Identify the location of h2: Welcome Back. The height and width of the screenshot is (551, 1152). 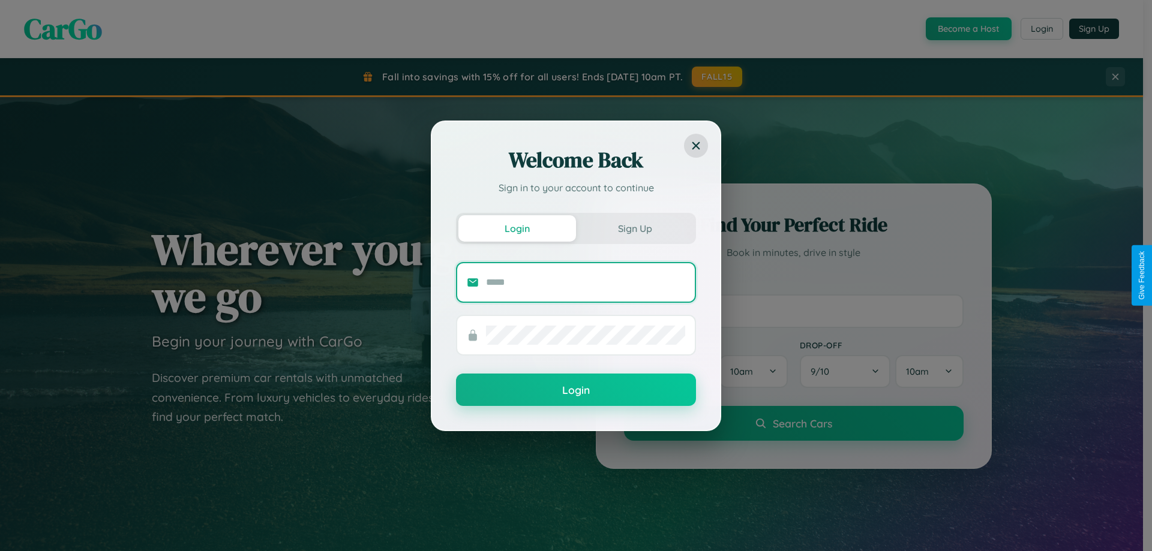
(576, 160).